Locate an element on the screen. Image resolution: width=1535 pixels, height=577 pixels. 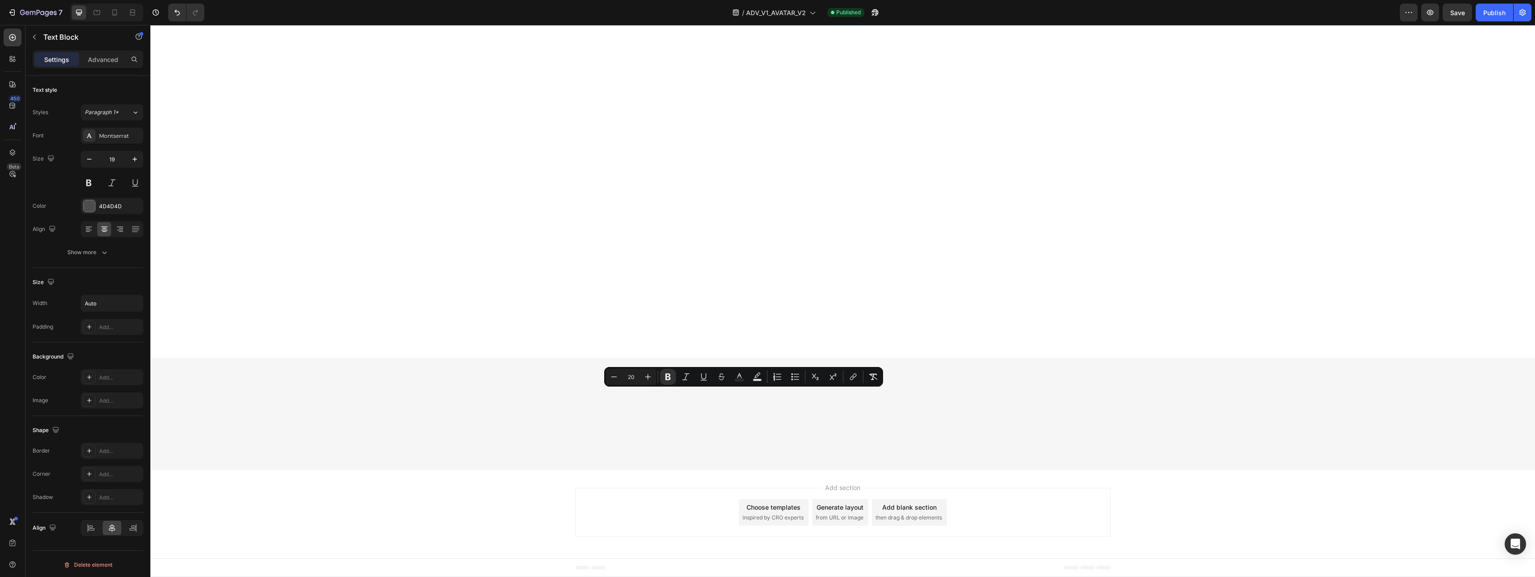
input: Auto is located at coordinates (112, 303).